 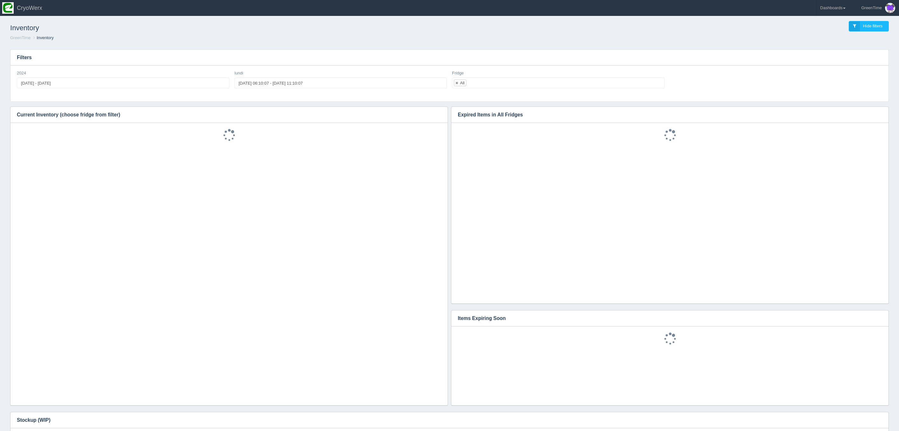 What do you see at coordinates (869, 26) in the screenshot?
I see `a: Hide filters` at bounding box center [869, 26].